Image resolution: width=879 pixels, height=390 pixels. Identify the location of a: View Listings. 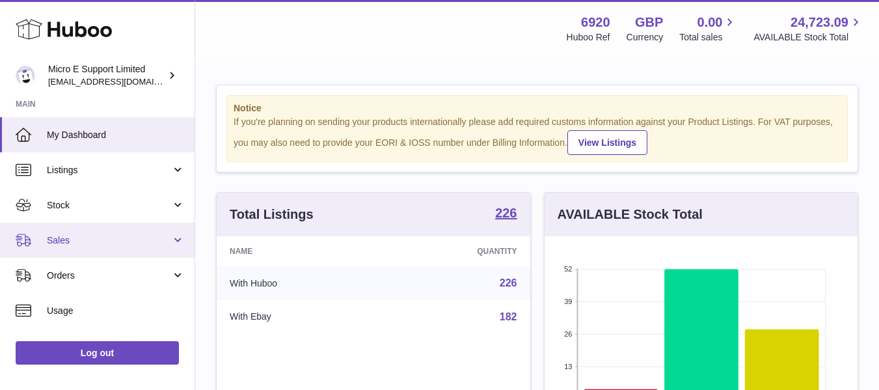
(607, 142).